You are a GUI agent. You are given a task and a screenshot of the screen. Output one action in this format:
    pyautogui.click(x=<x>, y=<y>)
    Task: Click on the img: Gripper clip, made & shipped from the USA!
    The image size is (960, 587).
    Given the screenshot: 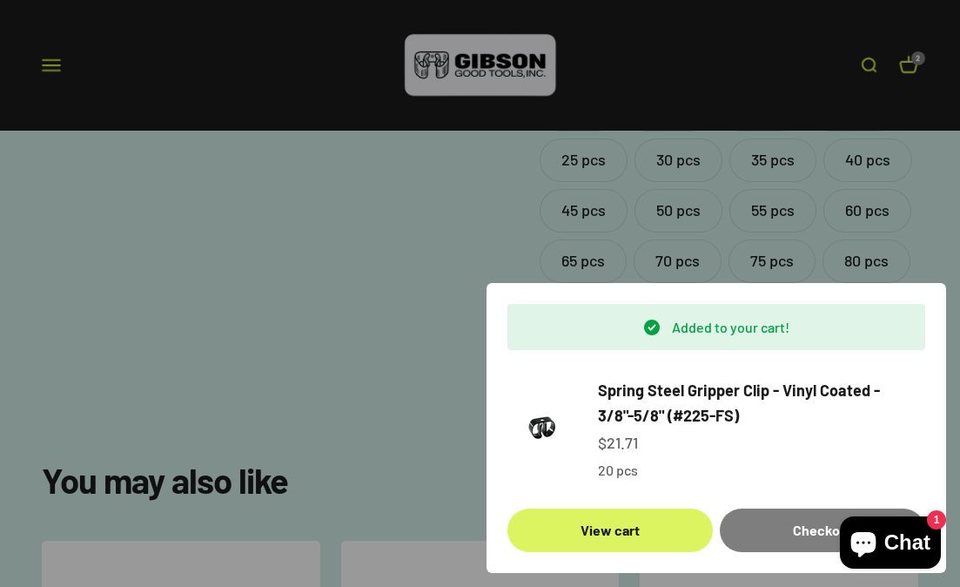 What is the action you would take?
    pyautogui.click(x=542, y=429)
    